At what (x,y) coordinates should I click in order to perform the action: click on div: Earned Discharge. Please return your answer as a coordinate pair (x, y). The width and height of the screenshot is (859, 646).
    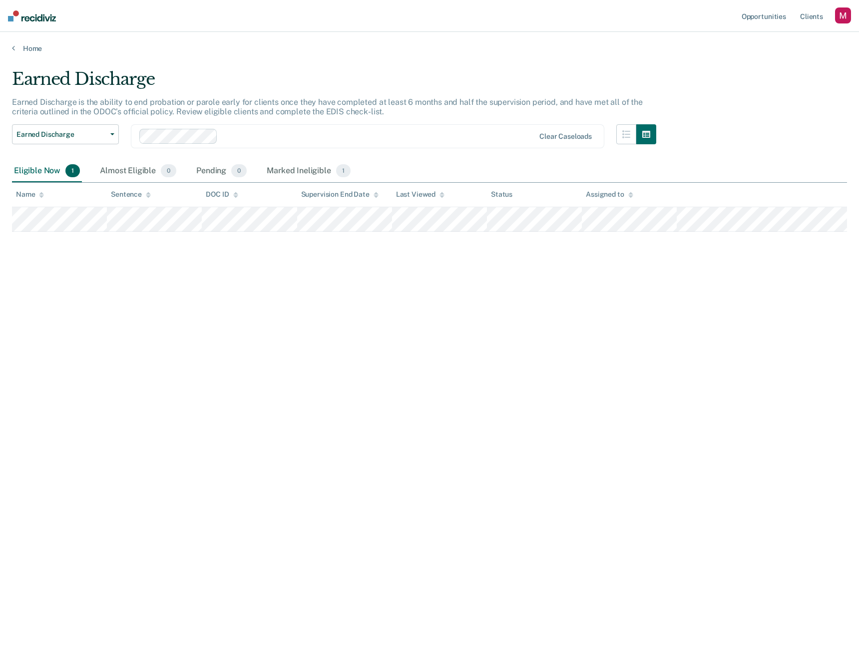
    Looking at the image, I should click on (334, 83).